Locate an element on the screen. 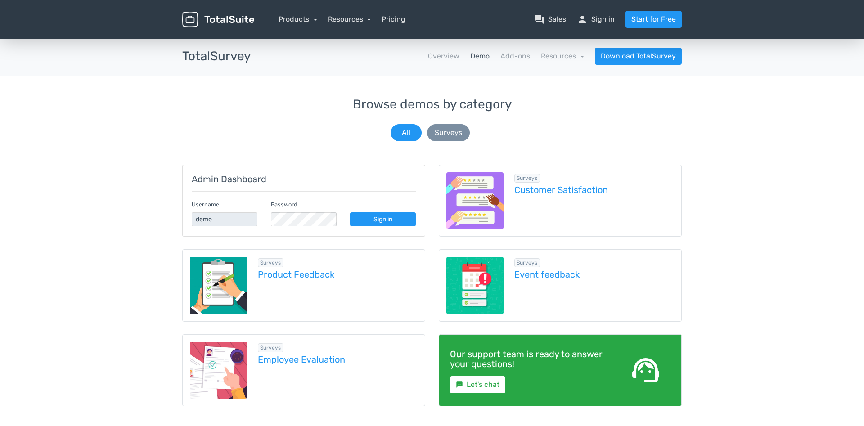 This screenshot has width=864, height=426. a: Overview is located at coordinates (444, 56).